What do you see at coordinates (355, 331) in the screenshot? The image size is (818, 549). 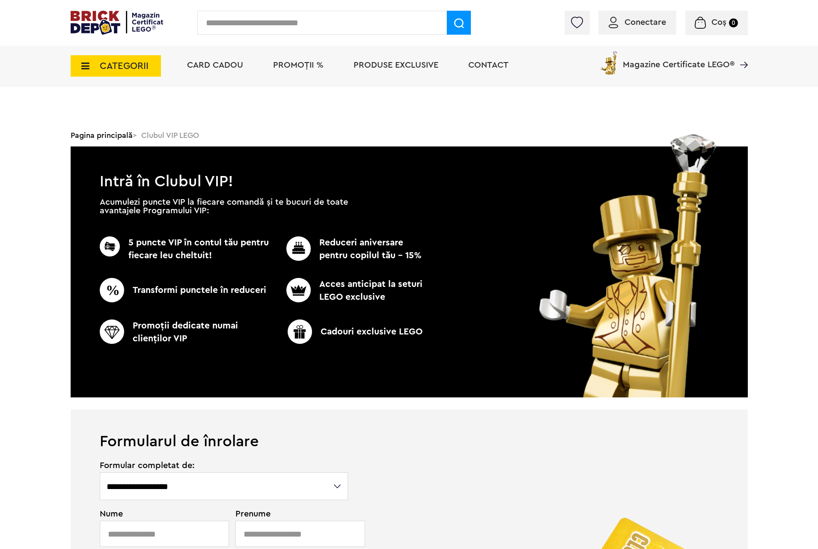 I see `p: Cadouri exclusive LEGO` at bounding box center [355, 331].